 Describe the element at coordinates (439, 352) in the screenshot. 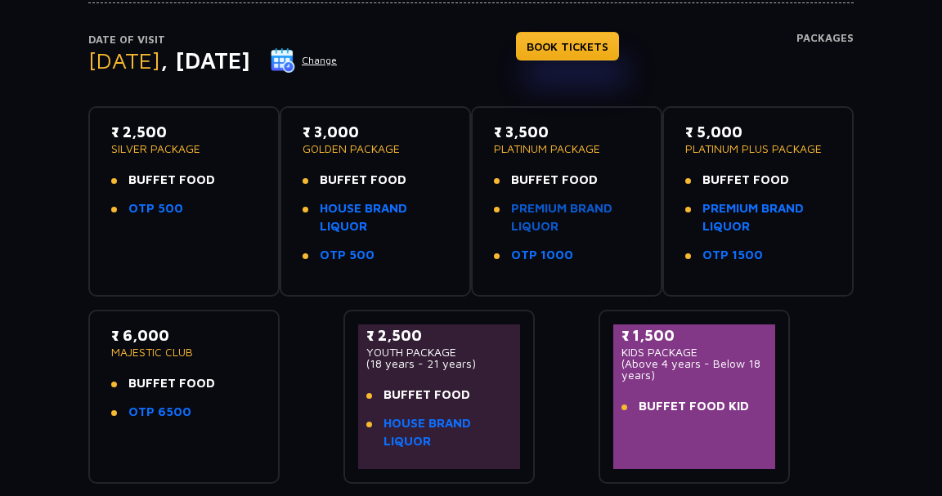

I see `p: YOUTH PACKAGE` at that location.